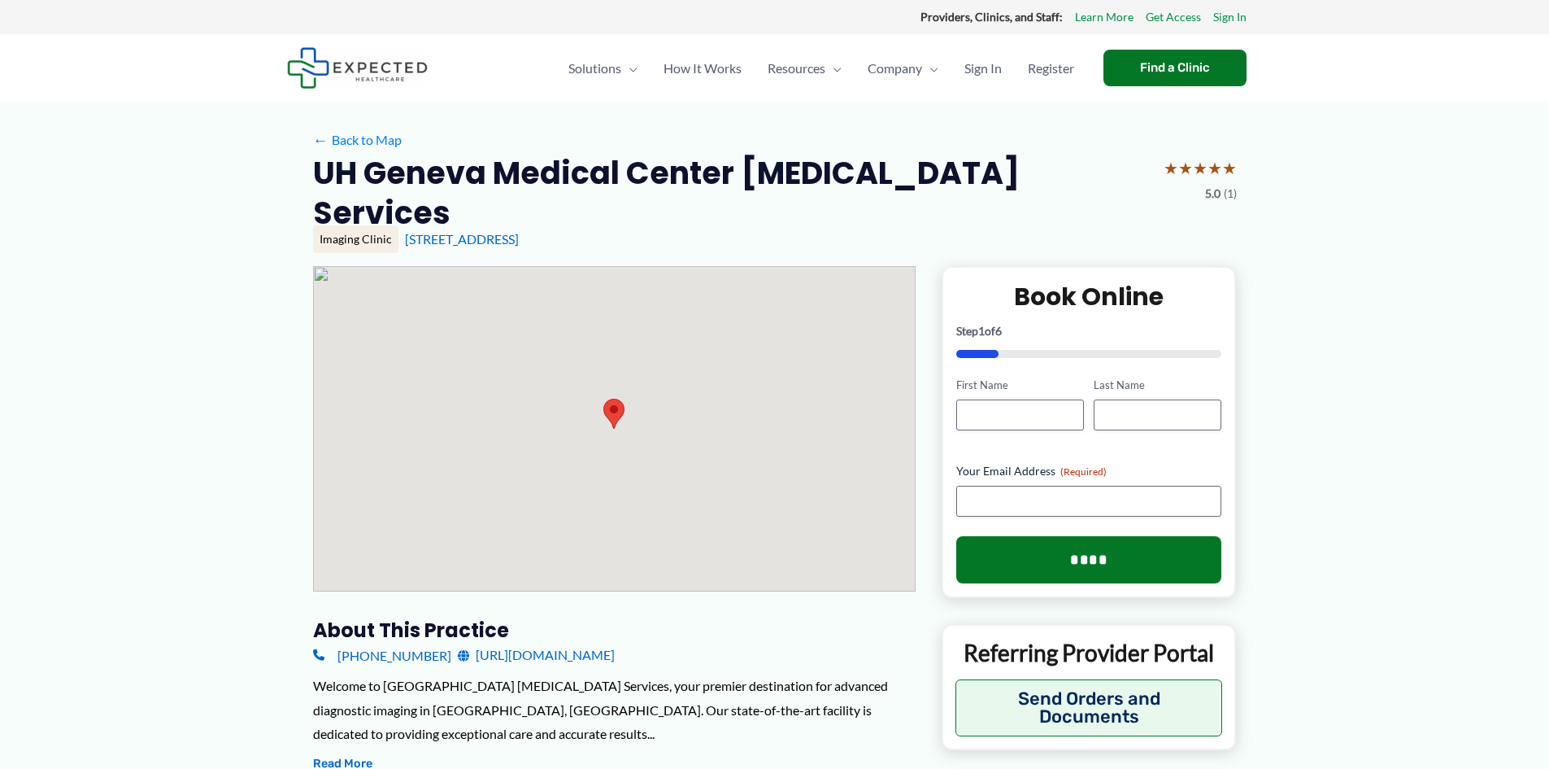 This screenshot has height=769, width=1549. Describe the element at coordinates (1089, 708) in the screenshot. I see `button: Send Orders and Documents` at that location.